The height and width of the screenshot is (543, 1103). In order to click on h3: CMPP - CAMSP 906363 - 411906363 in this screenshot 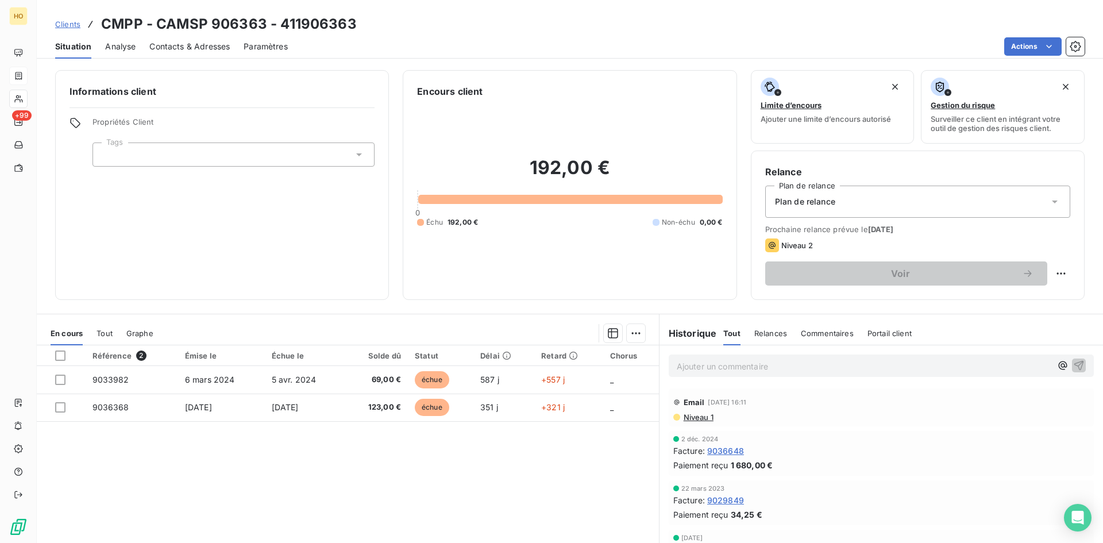, I will do `click(229, 24)`.